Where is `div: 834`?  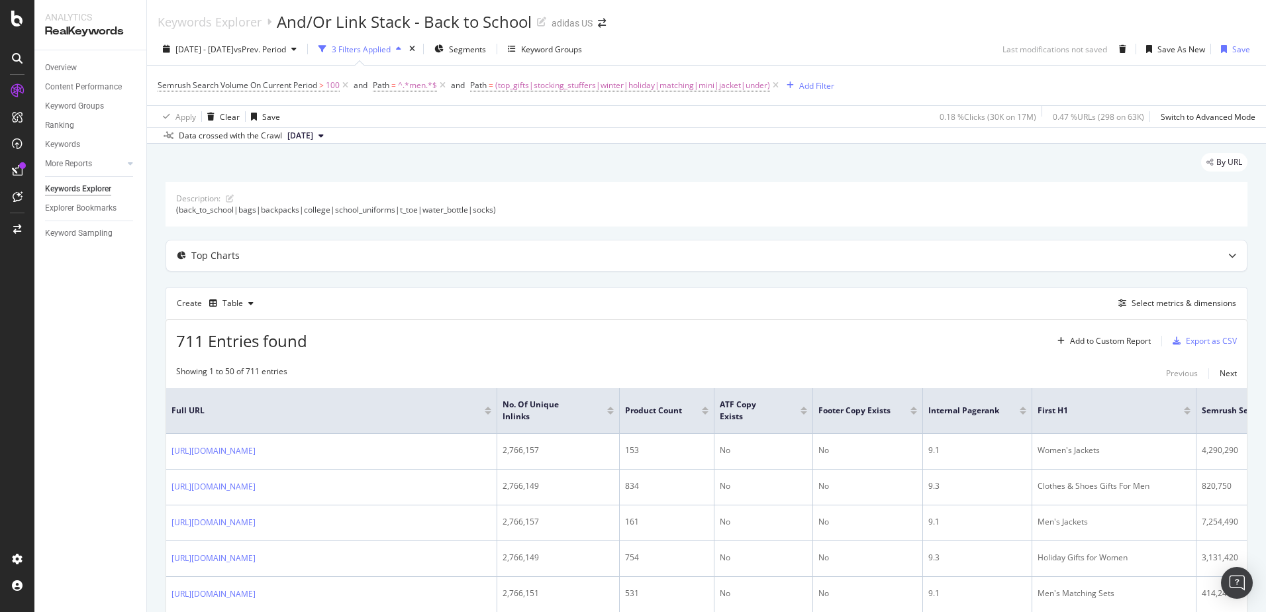
div: 834 is located at coordinates (667, 486).